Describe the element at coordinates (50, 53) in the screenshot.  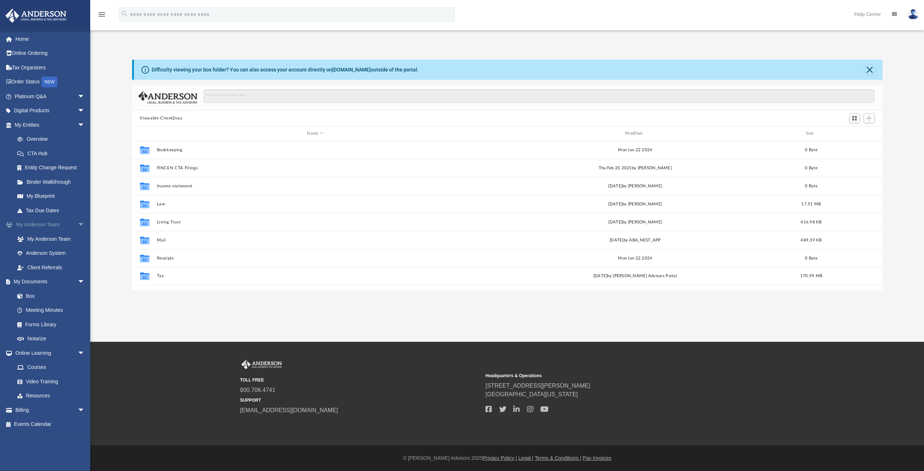
I see `a: Online Ordering` at that location.